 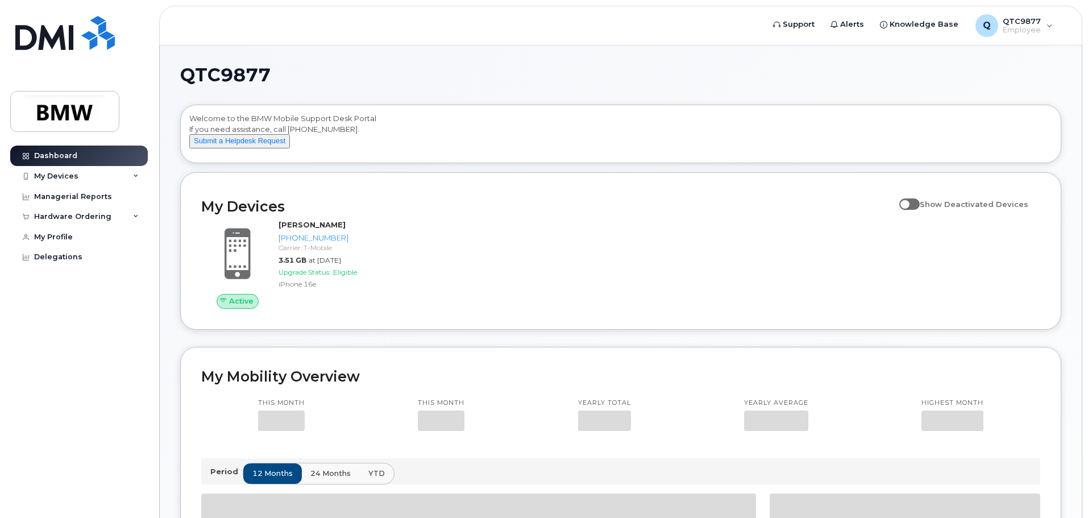 I want to click on a: Submit a Helpdesk Request, so click(x=239, y=140).